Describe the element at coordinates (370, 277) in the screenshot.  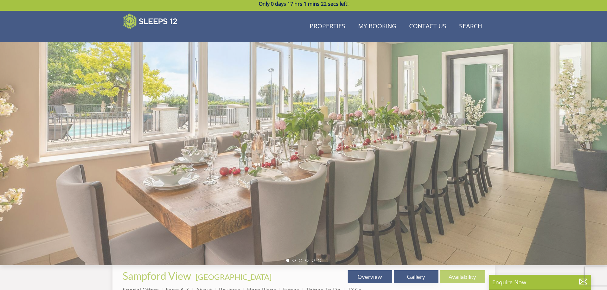
I see `a: Overview` at that location.